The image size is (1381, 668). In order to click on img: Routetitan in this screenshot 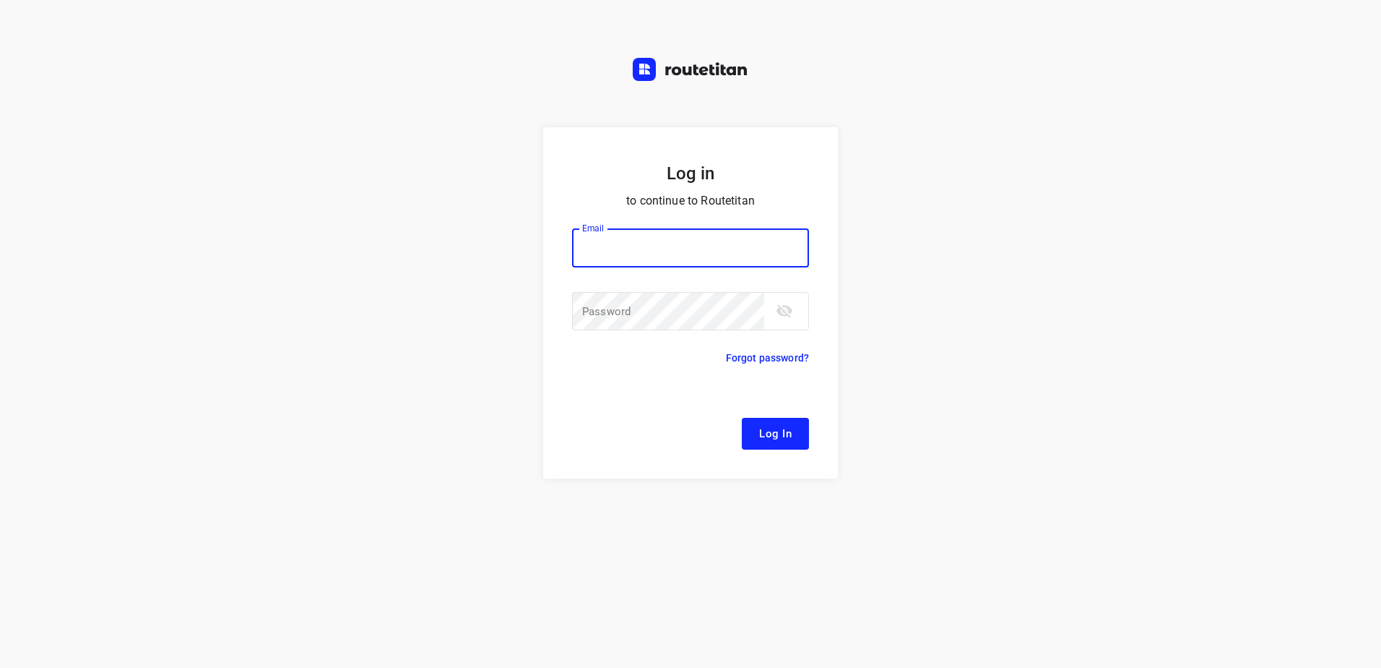, I will do `click(691, 69)`.